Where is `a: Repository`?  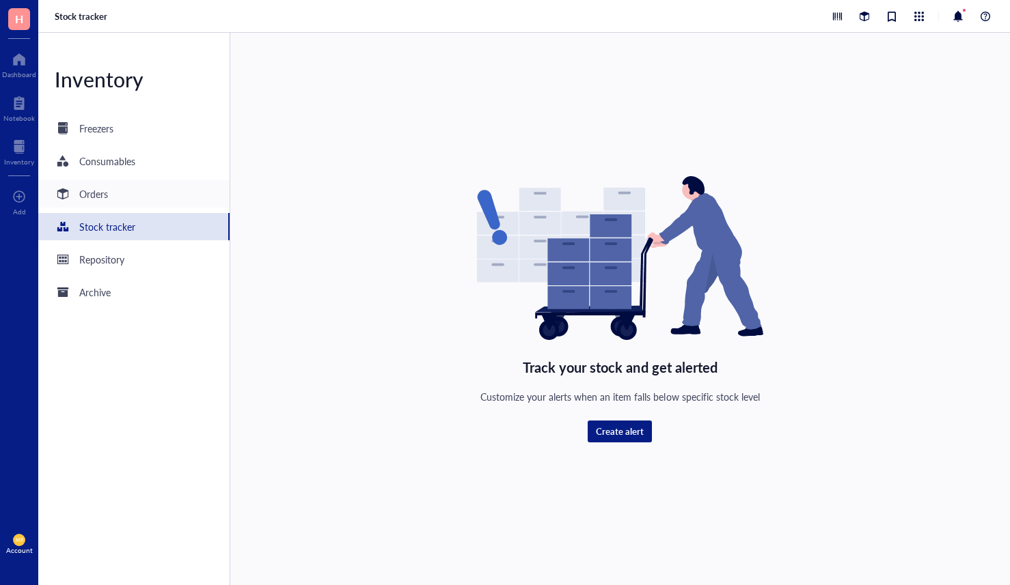
a: Repository is located at coordinates (134, 260).